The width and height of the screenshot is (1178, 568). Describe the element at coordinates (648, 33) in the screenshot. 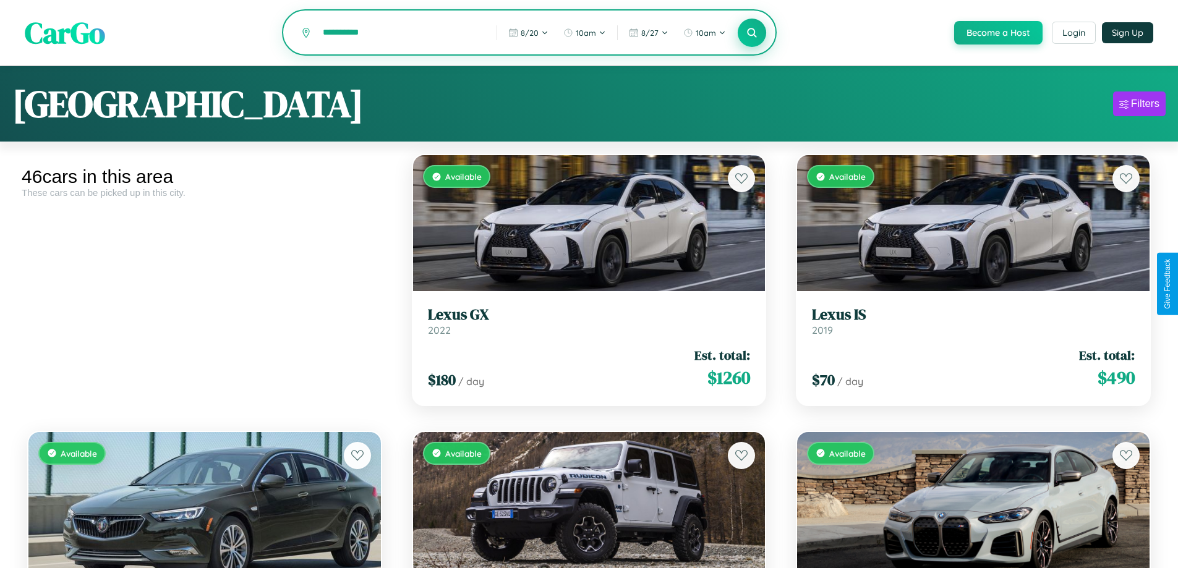

I see `button: 8/27` at that location.